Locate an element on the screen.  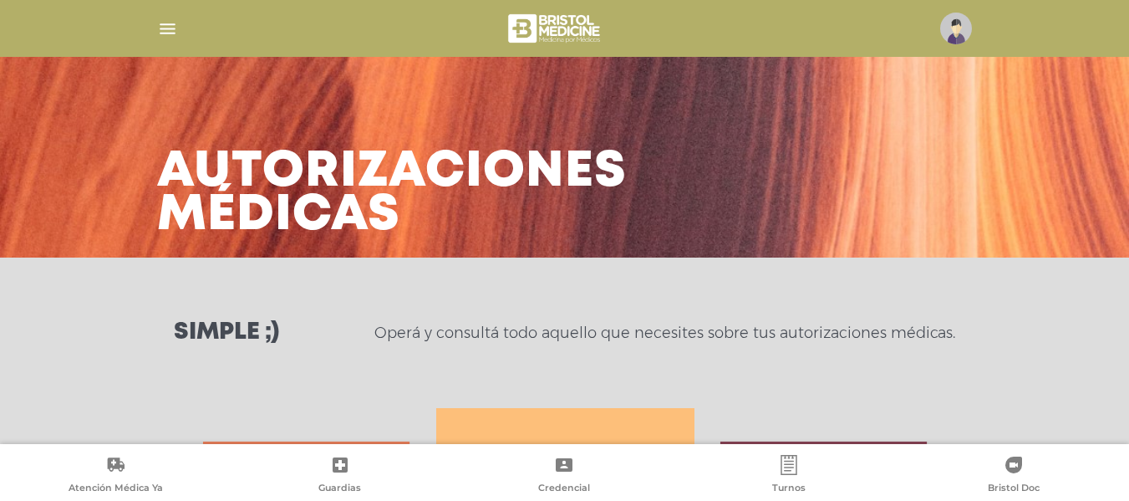
span: Credencial is located at coordinates (564, 489).